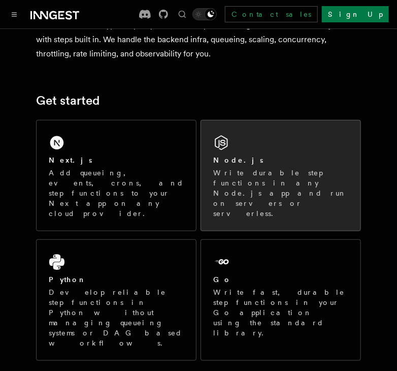 The image size is (397, 371). I want to click on p: Write functions in TypeScript, Python or Go to power background and scheduled jobs, with steps bu..., so click(199, 40).